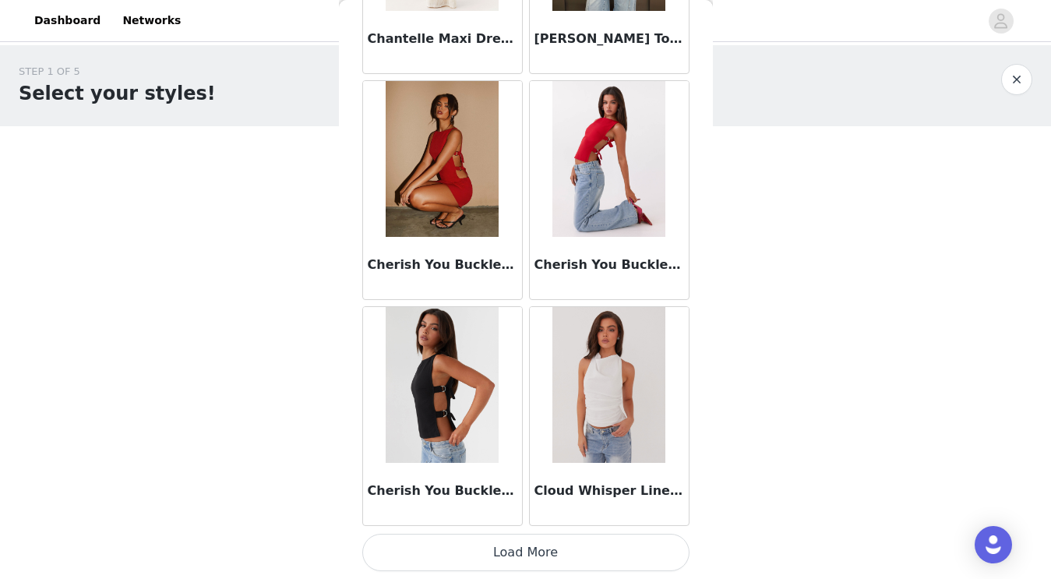  I want to click on a: Networks, so click(151, 20).